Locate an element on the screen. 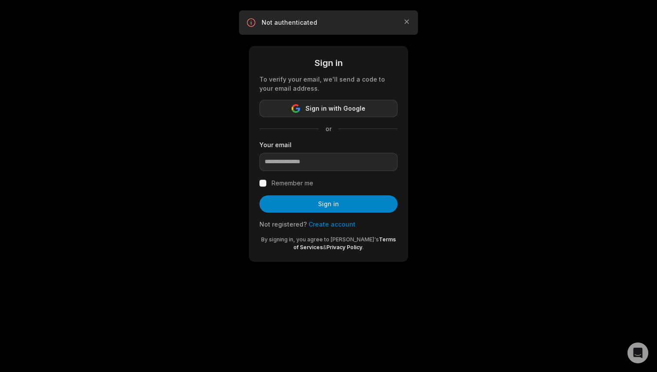  label: Remember me is located at coordinates (292, 183).